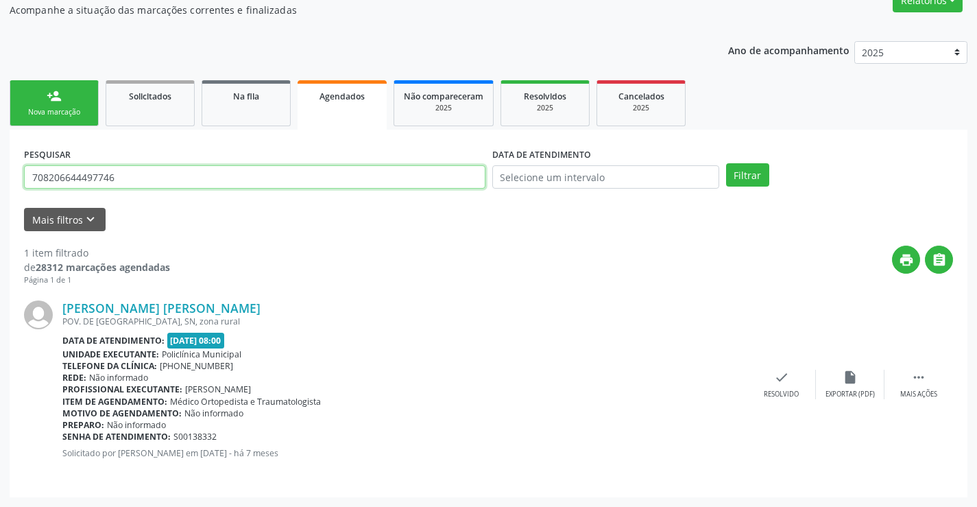 The image size is (977, 507). I want to click on div: Resolvido, so click(781, 394).